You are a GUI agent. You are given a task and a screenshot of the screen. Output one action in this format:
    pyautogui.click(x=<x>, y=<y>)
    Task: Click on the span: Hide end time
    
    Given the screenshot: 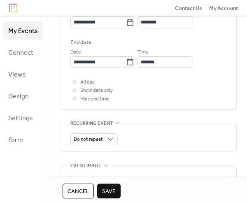 What is the action you would take?
    pyautogui.click(x=95, y=99)
    